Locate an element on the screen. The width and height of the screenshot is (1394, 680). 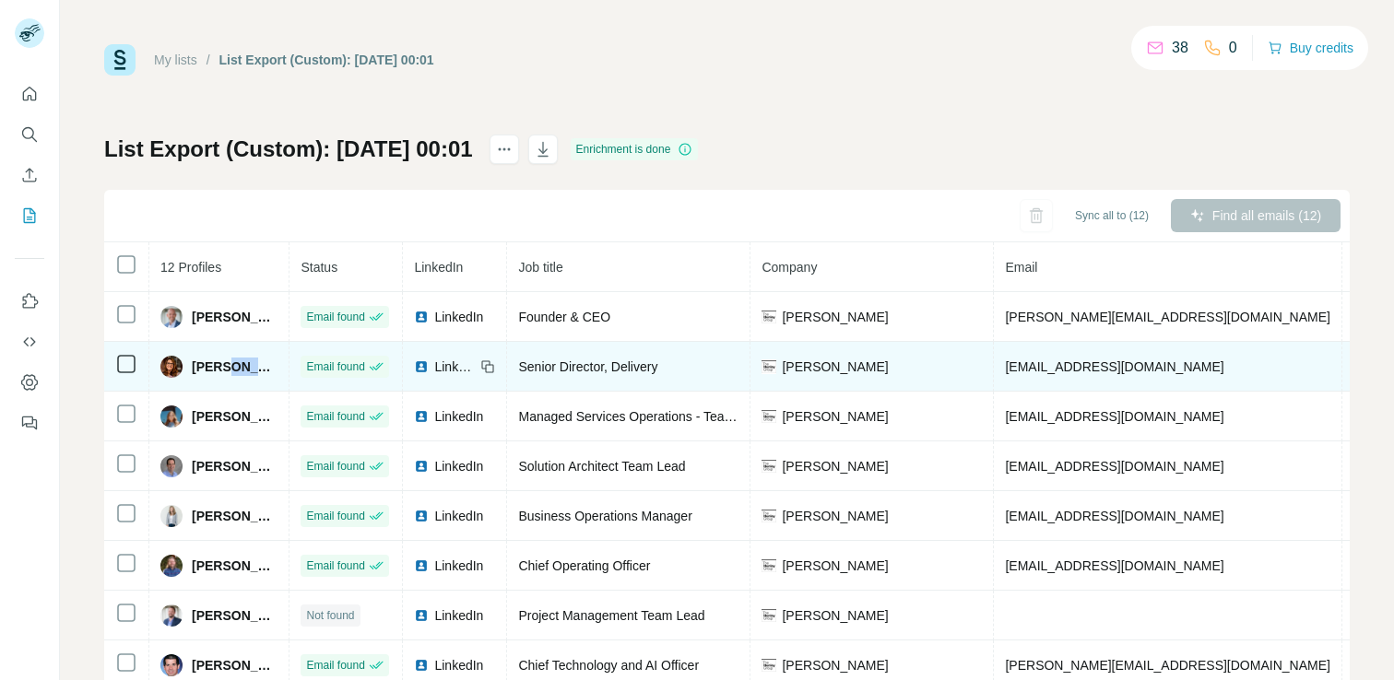
button: Search is located at coordinates (29, 135).